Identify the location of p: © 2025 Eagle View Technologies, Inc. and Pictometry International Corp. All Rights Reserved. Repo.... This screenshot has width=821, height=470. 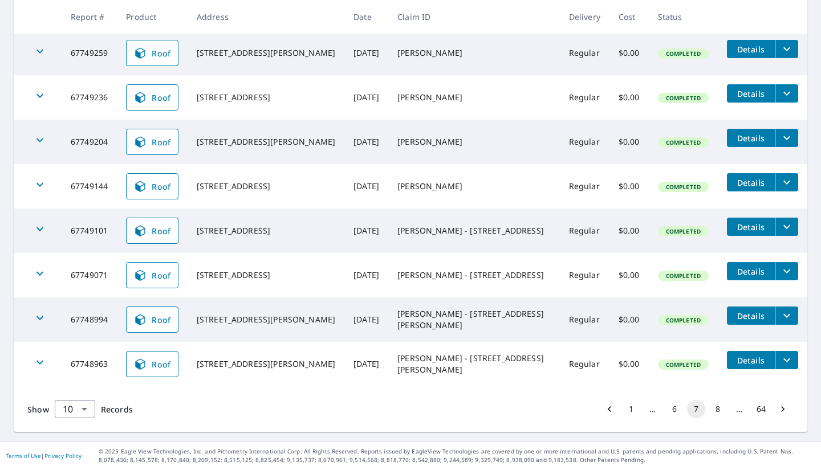
(457, 456).